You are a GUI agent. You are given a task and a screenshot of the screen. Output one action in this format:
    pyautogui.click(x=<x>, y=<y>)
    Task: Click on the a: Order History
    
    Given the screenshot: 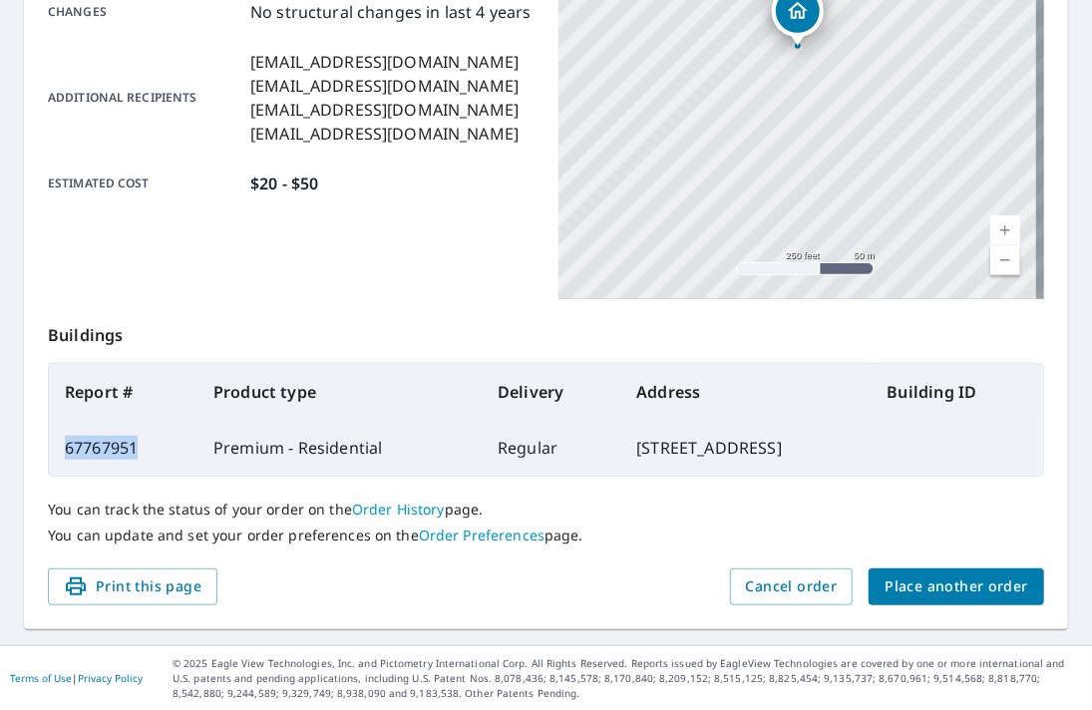 What is the action you would take?
    pyautogui.click(x=398, y=509)
    